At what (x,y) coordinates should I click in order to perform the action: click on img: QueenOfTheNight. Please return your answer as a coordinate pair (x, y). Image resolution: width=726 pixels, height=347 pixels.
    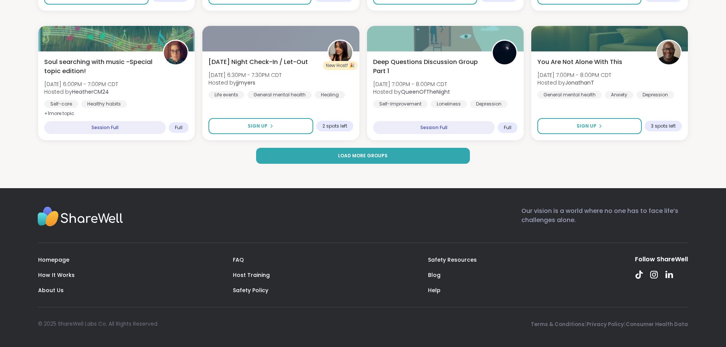
    Looking at the image, I should click on (505, 53).